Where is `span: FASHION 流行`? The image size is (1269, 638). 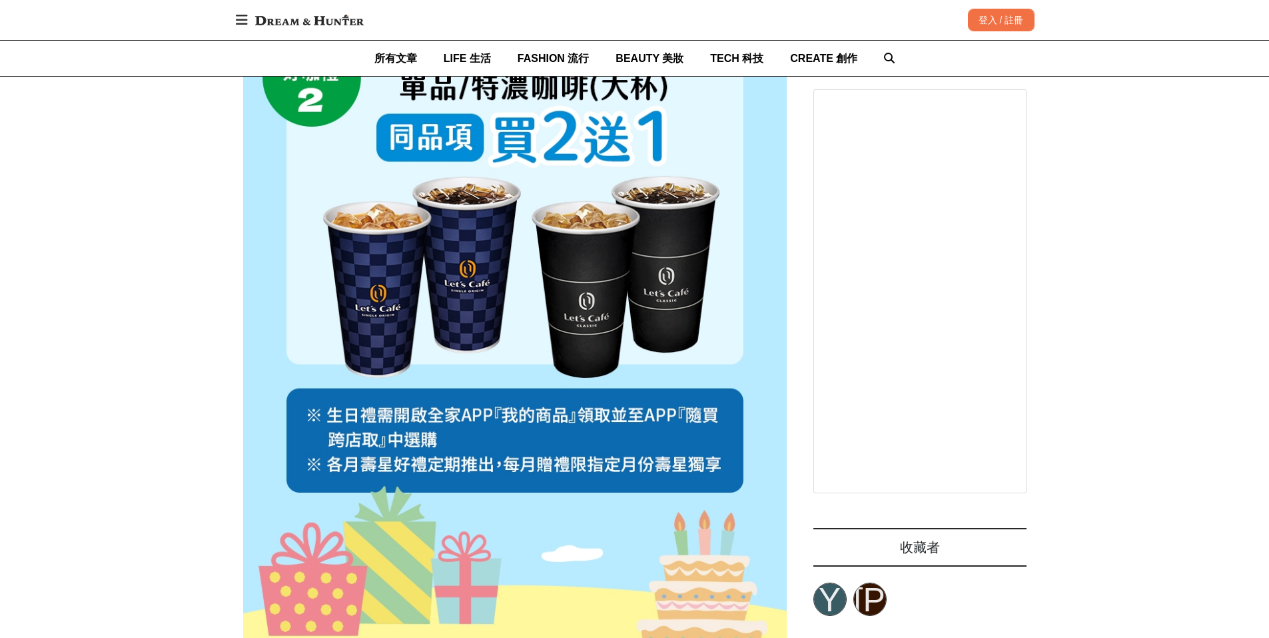 span: FASHION 流行 is located at coordinates (554, 58).